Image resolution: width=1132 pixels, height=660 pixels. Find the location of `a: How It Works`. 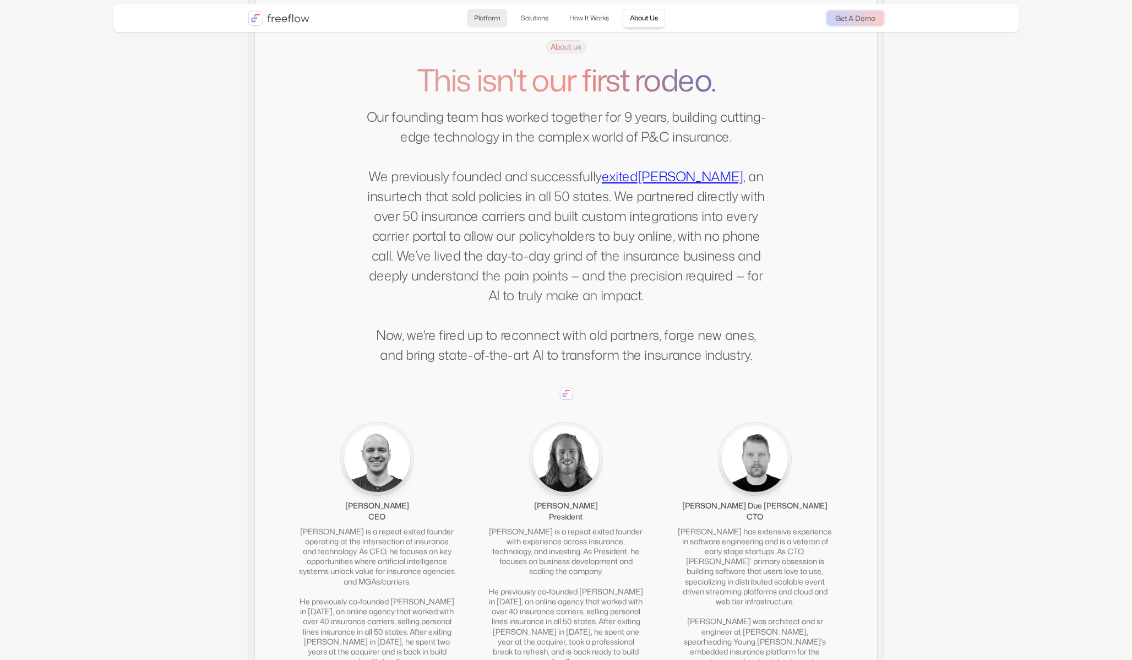

a: How It Works is located at coordinates (589, 18).